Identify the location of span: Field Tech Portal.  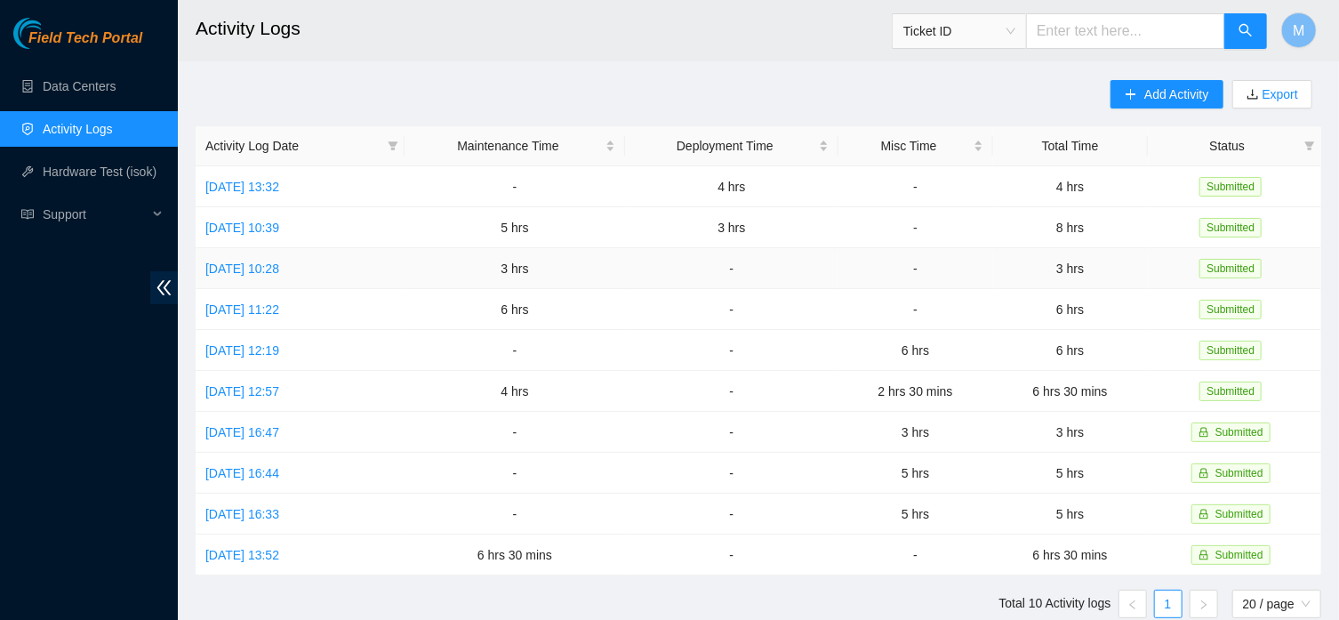
(85, 38).